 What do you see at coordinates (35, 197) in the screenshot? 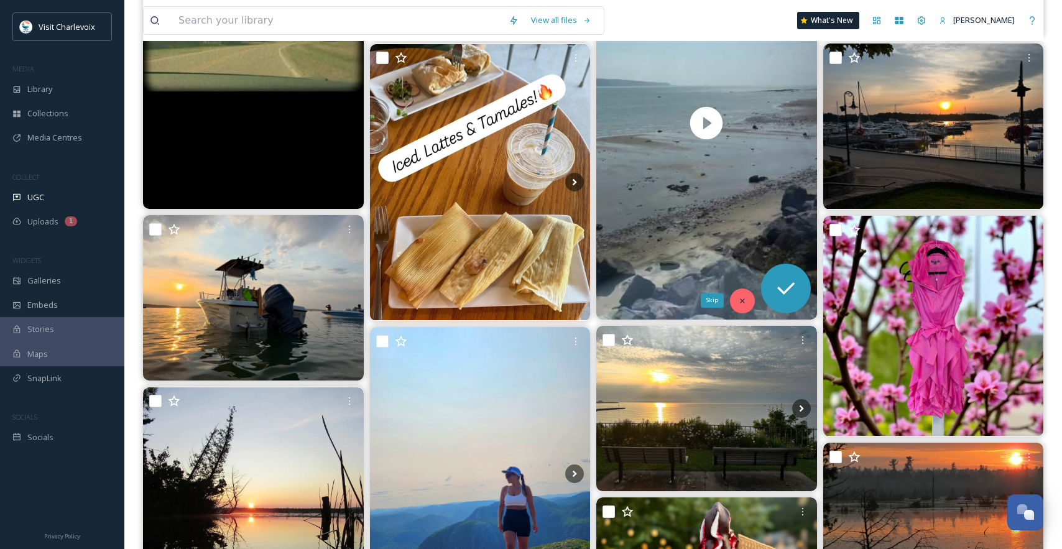
I see `span: UGC` at bounding box center [35, 197].